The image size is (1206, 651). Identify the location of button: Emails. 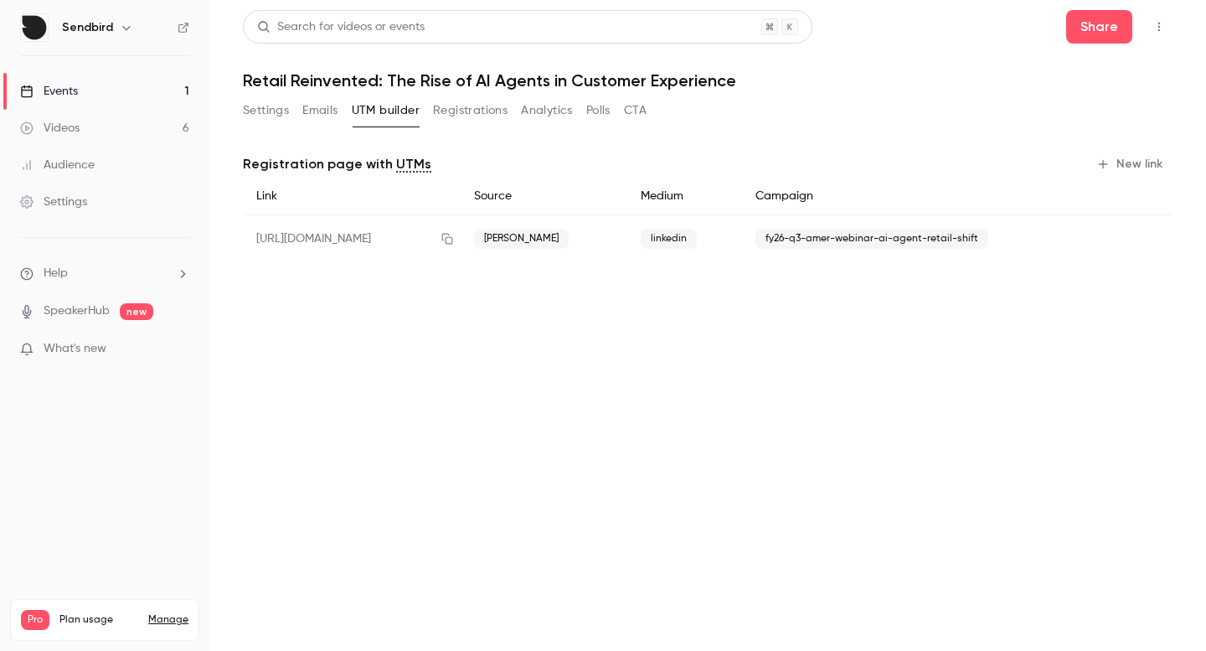
(320, 111).